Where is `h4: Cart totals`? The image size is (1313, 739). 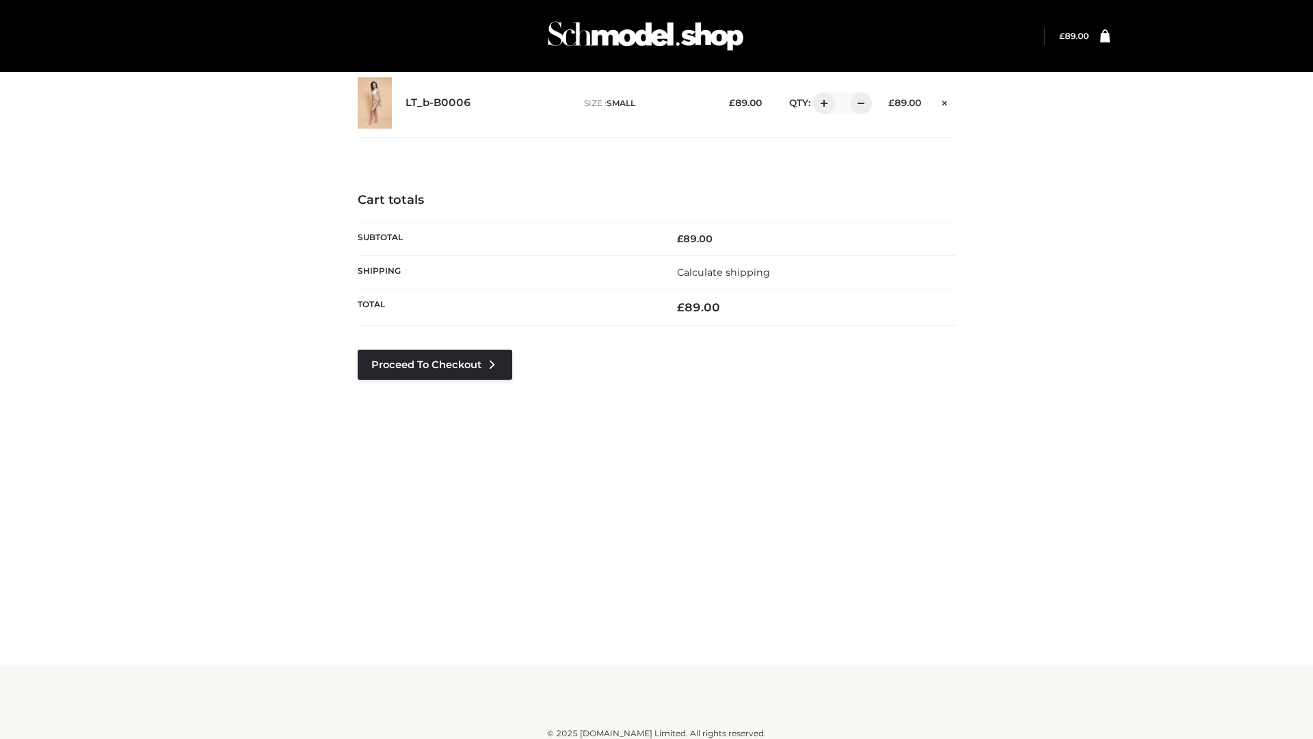
h4: Cart totals is located at coordinates (657, 200).